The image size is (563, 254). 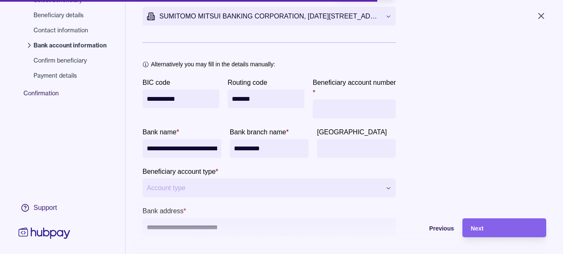 What do you see at coordinates (181, 99) in the screenshot?
I see `input: BIC code` at bounding box center [181, 99].